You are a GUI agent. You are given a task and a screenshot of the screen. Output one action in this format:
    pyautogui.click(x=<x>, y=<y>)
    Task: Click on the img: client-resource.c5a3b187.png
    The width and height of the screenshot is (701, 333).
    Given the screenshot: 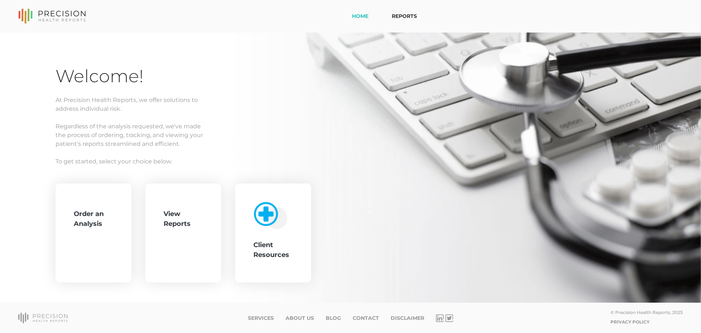 What is the action you would take?
    pyautogui.click(x=269, y=214)
    